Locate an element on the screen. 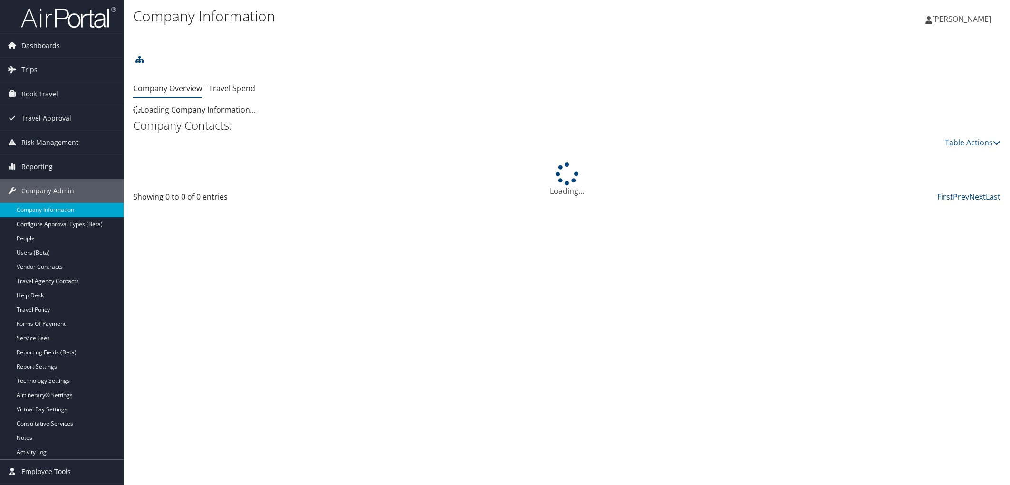 The height and width of the screenshot is (485, 1010). span: Loading Company Information... is located at coordinates (194, 110).